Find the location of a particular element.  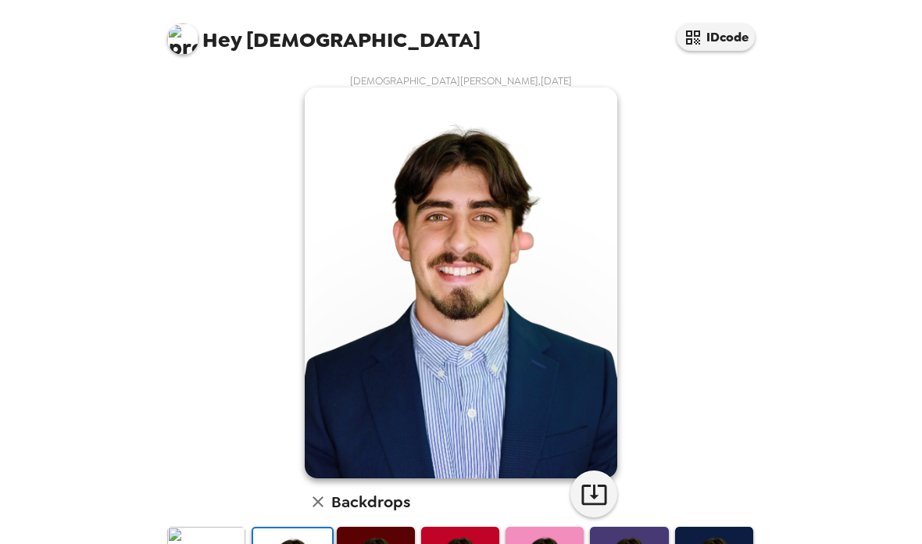

img: user is located at coordinates (461, 283).